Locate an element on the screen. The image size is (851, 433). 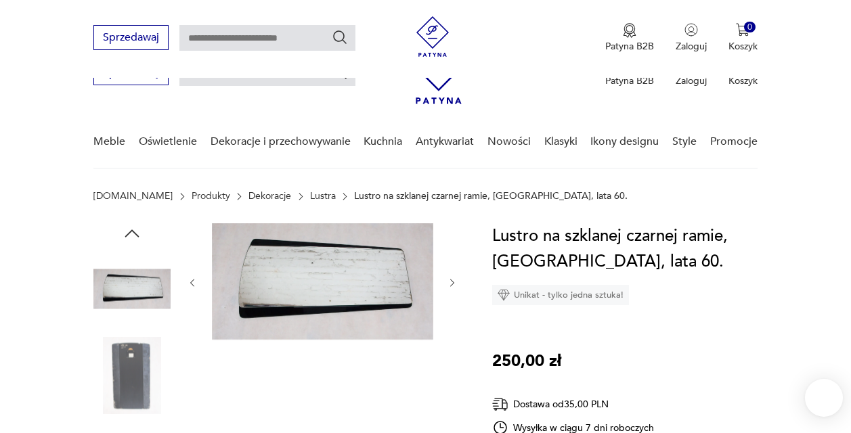
button: Zaloguj is located at coordinates (691, 38).